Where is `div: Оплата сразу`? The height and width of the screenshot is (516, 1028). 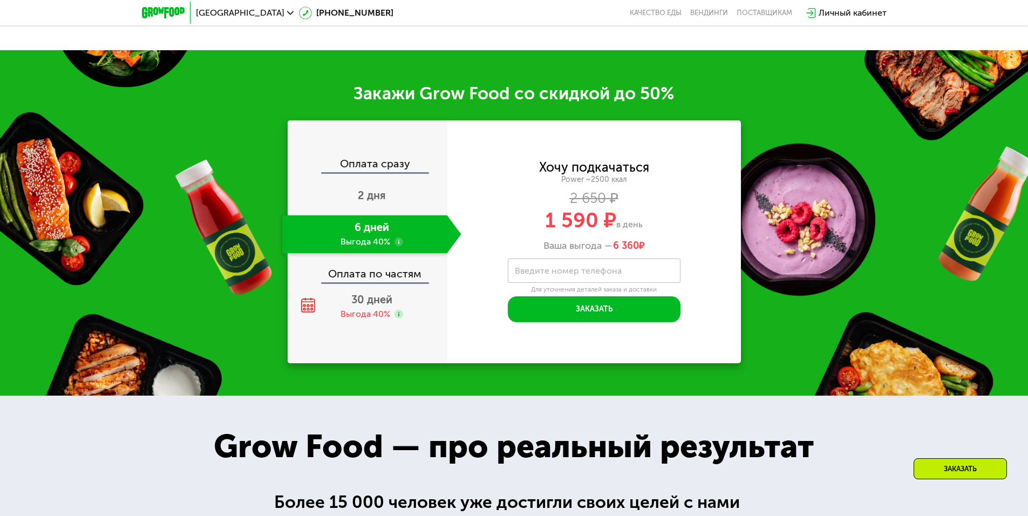 div: Оплата сразу is located at coordinates (368, 165).